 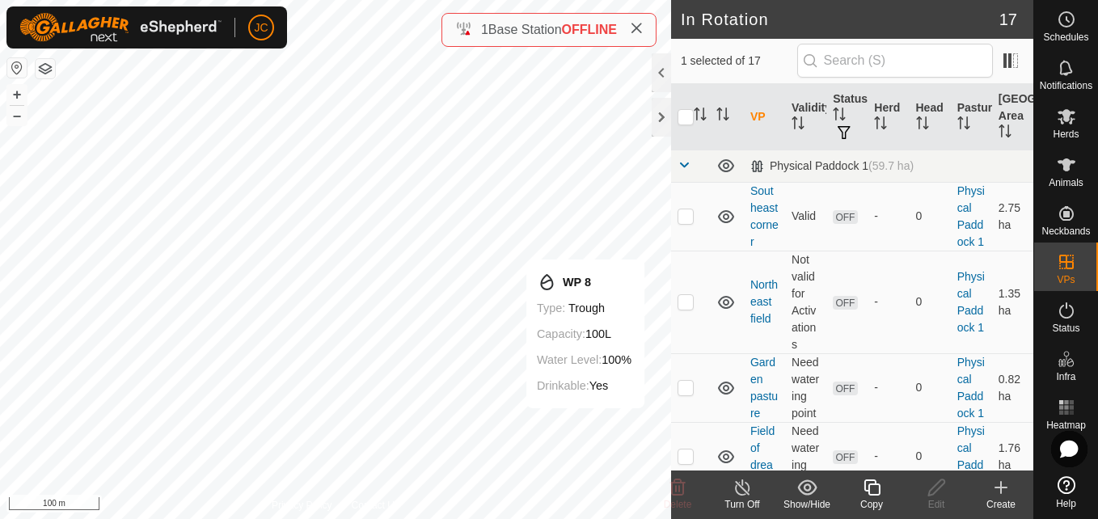 What do you see at coordinates (121, 27) in the screenshot?
I see `img: Gallagher Logo` at bounding box center [121, 27].